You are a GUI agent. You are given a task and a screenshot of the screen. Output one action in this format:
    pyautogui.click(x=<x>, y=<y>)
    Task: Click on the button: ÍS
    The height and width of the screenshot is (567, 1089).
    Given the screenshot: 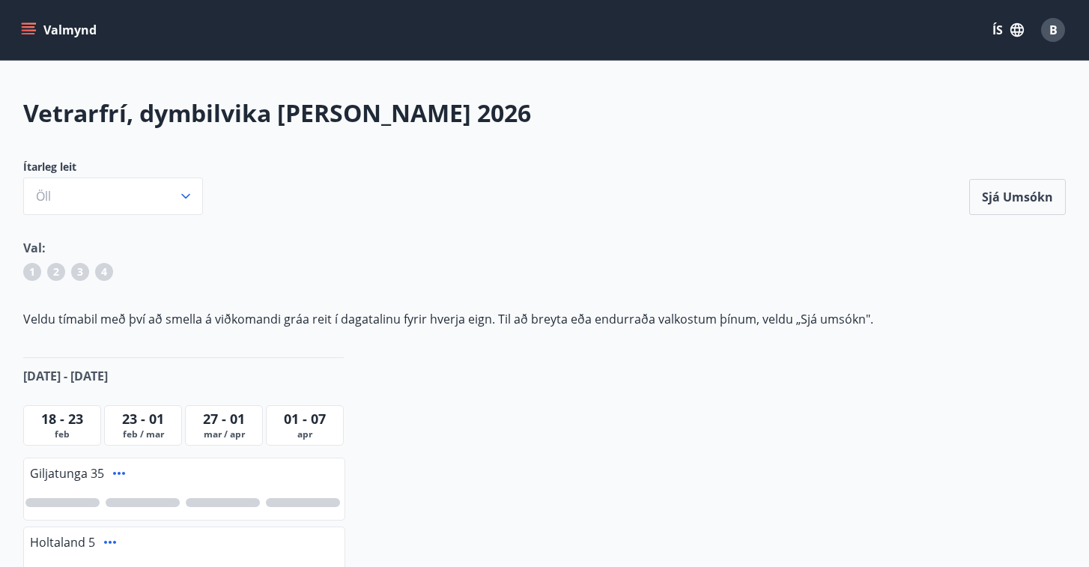 What is the action you would take?
    pyautogui.click(x=1008, y=30)
    